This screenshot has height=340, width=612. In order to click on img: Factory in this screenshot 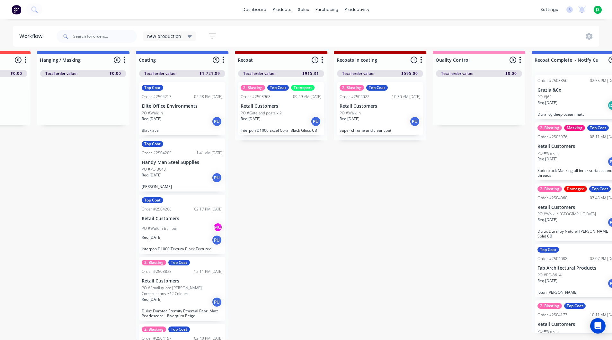, I will do `click(16, 10)`.